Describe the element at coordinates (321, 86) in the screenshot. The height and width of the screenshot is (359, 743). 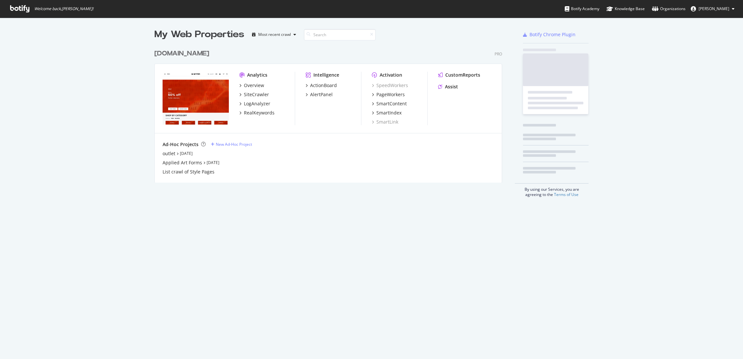
I see `a: ActionBoard` at that location.